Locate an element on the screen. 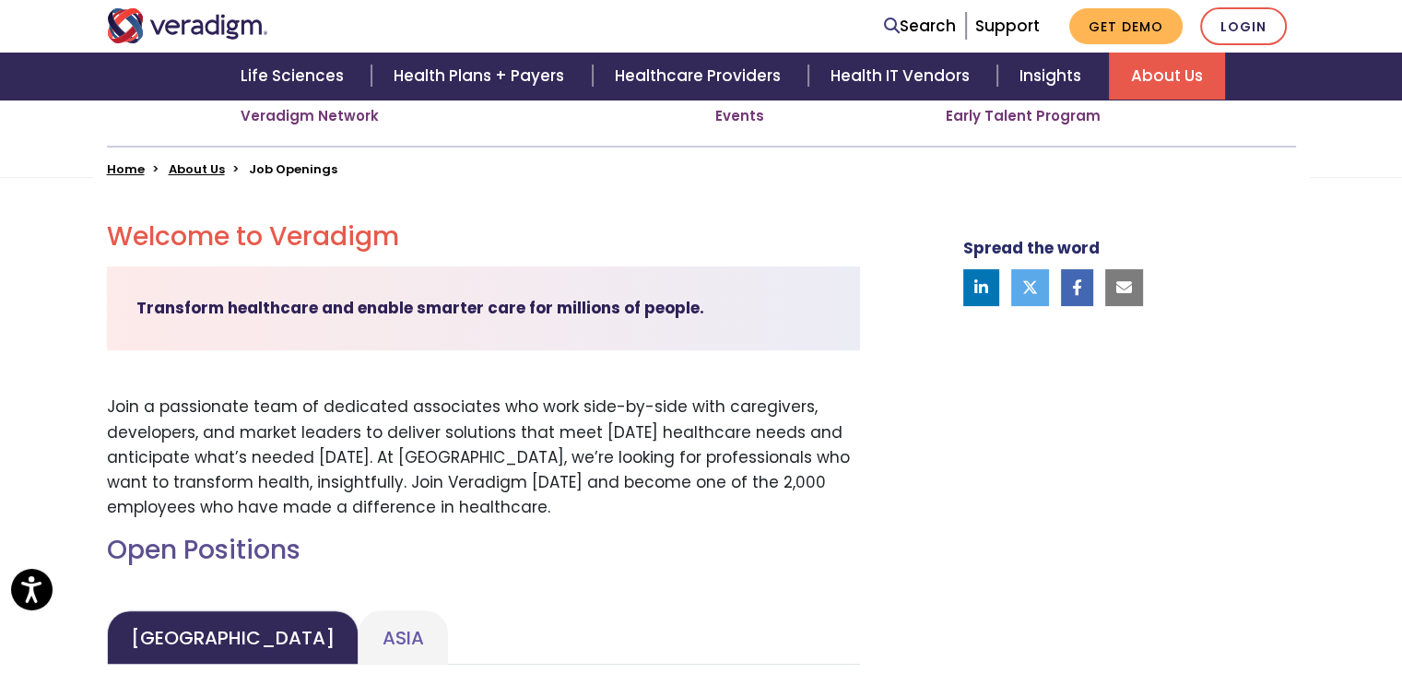 The height and width of the screenshot is (673, 1402). a: Health IT Vendors is located at coordinates (903, 76).